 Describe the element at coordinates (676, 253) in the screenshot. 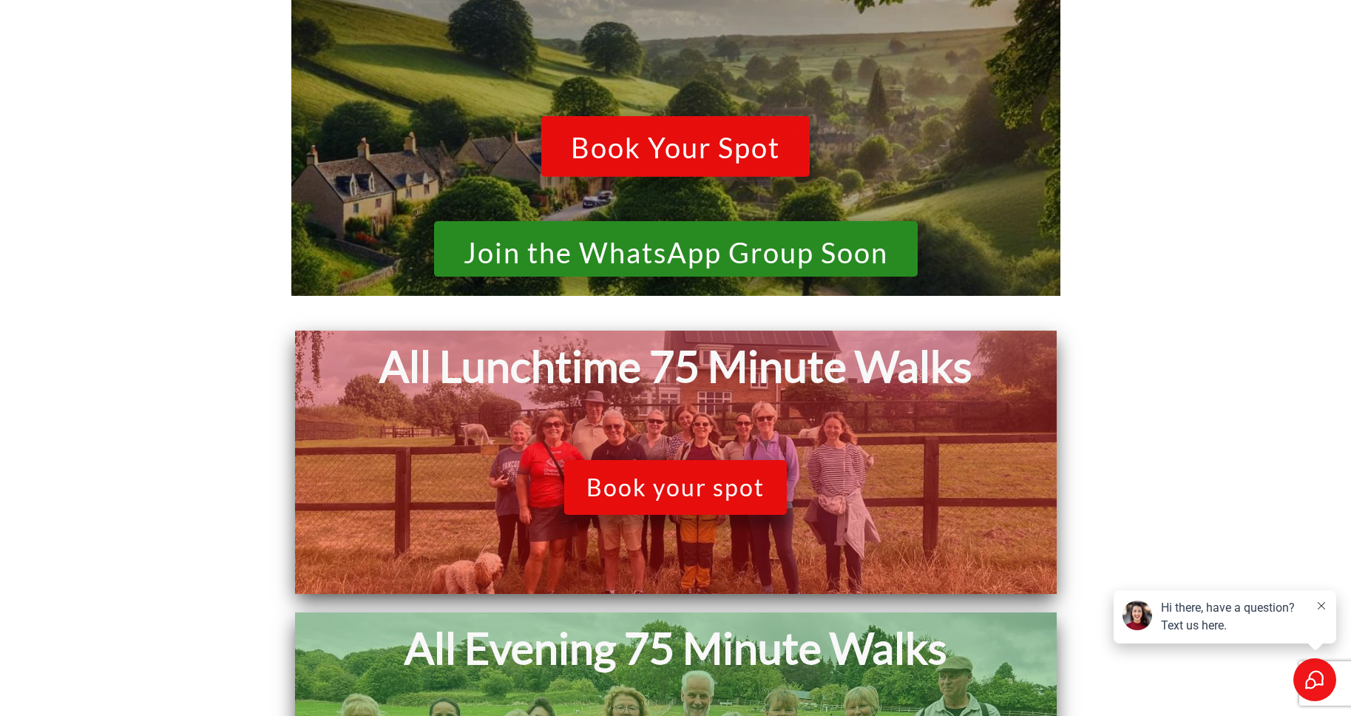

I see `span: Join the WhatsApp Group Soon` at that location.